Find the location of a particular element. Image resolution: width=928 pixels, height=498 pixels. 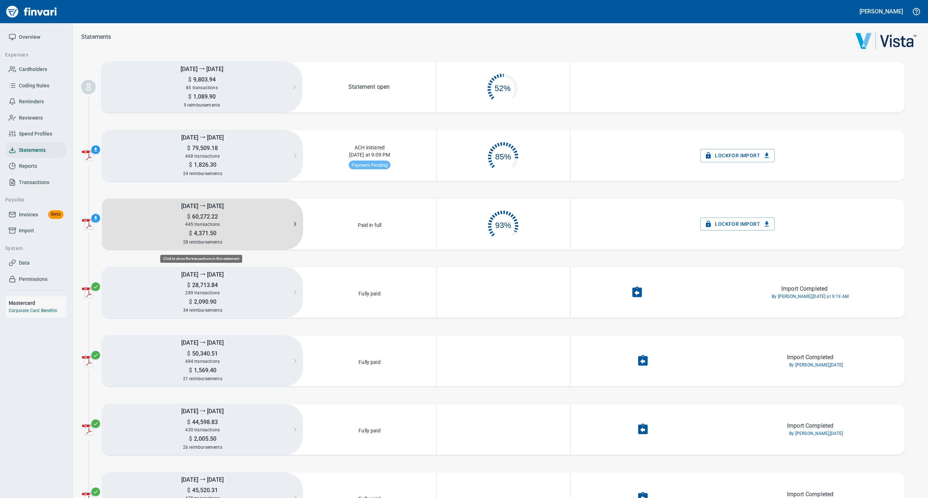

a: Reminders is located at coordinates (36, 102).